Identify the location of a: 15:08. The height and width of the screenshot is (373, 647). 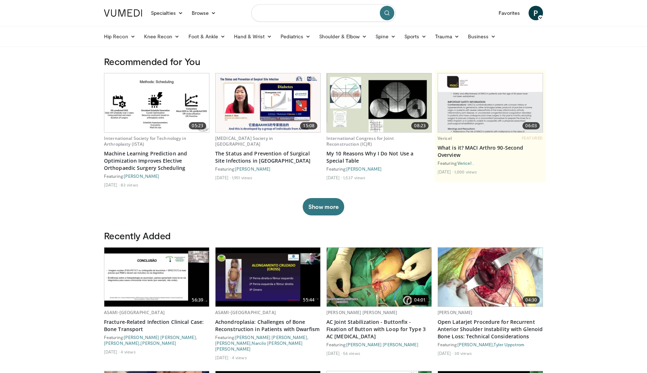
(268, 103).